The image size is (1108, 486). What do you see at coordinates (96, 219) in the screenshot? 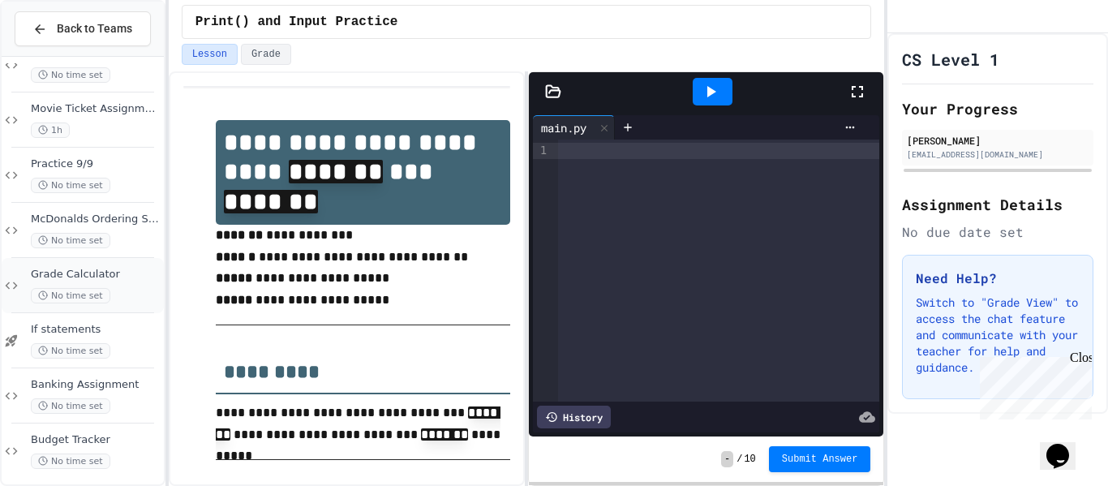
I see `span: McDonalds Ordering System` at bounding box center [96, 219].